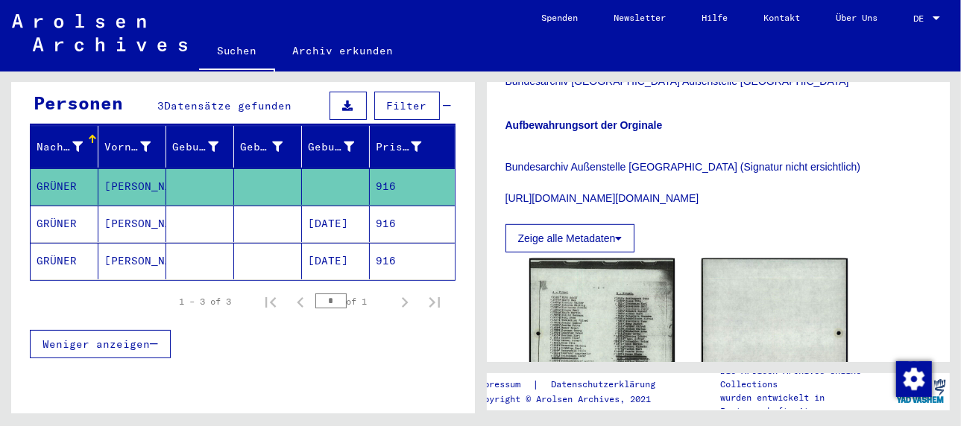 This screenshot has width=961, height=426. I want to click on button: Previous page, so click(300, 302).